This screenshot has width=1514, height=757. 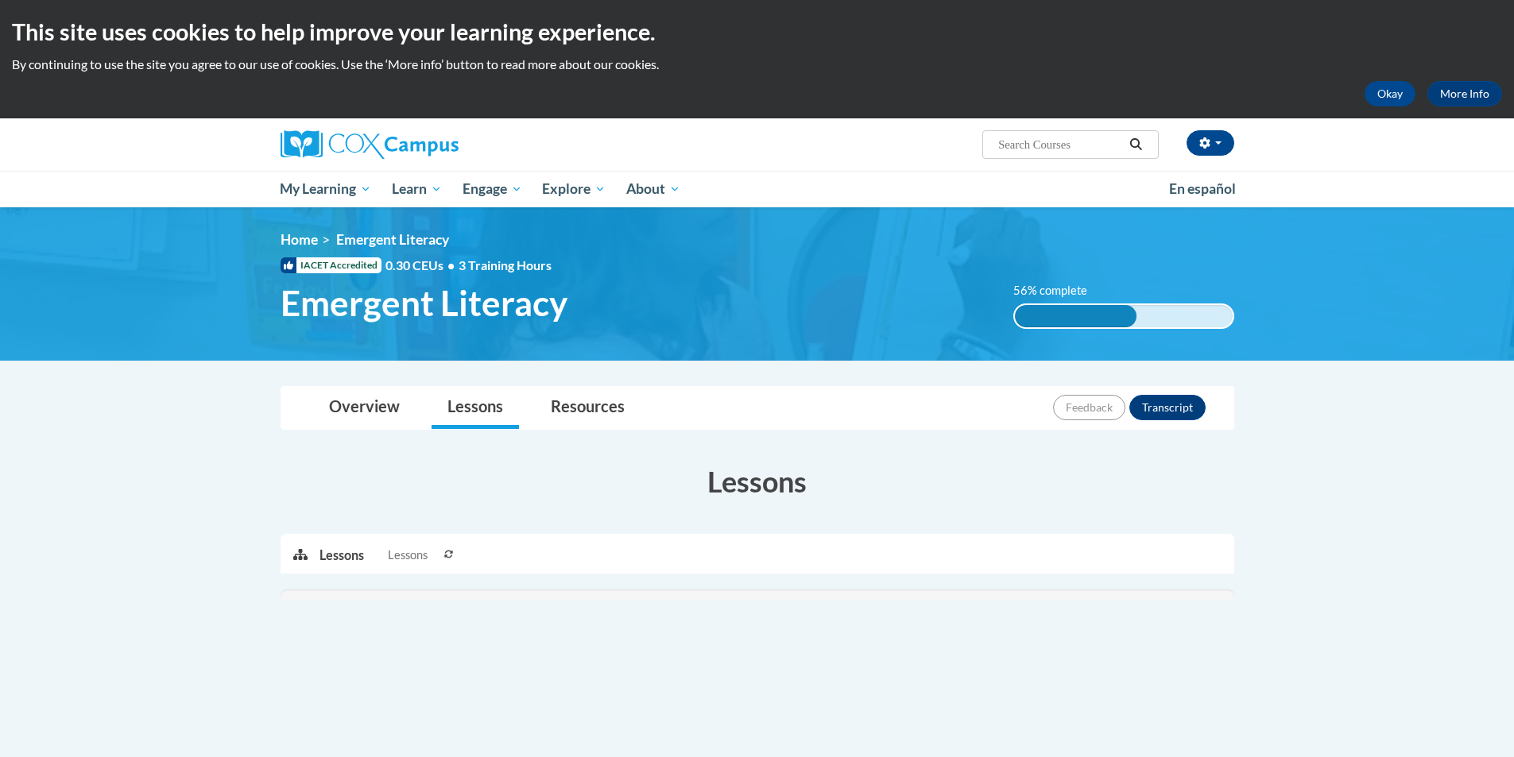 What do you see at coordinates (587, 408) in the screenshot?
I see `a: Resources` at bounding box center [587, 408].